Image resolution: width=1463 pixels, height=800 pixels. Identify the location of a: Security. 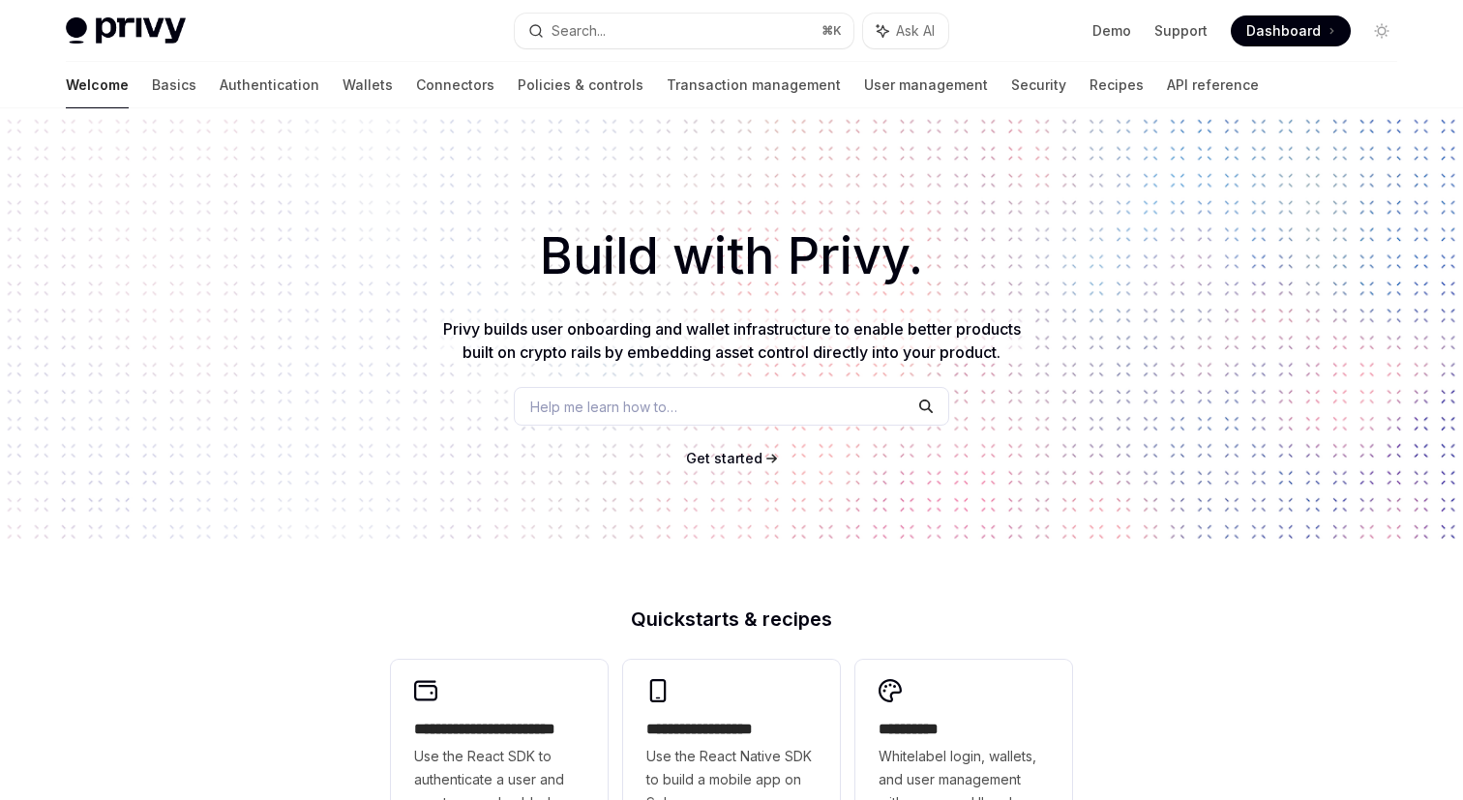
(1038, 85).